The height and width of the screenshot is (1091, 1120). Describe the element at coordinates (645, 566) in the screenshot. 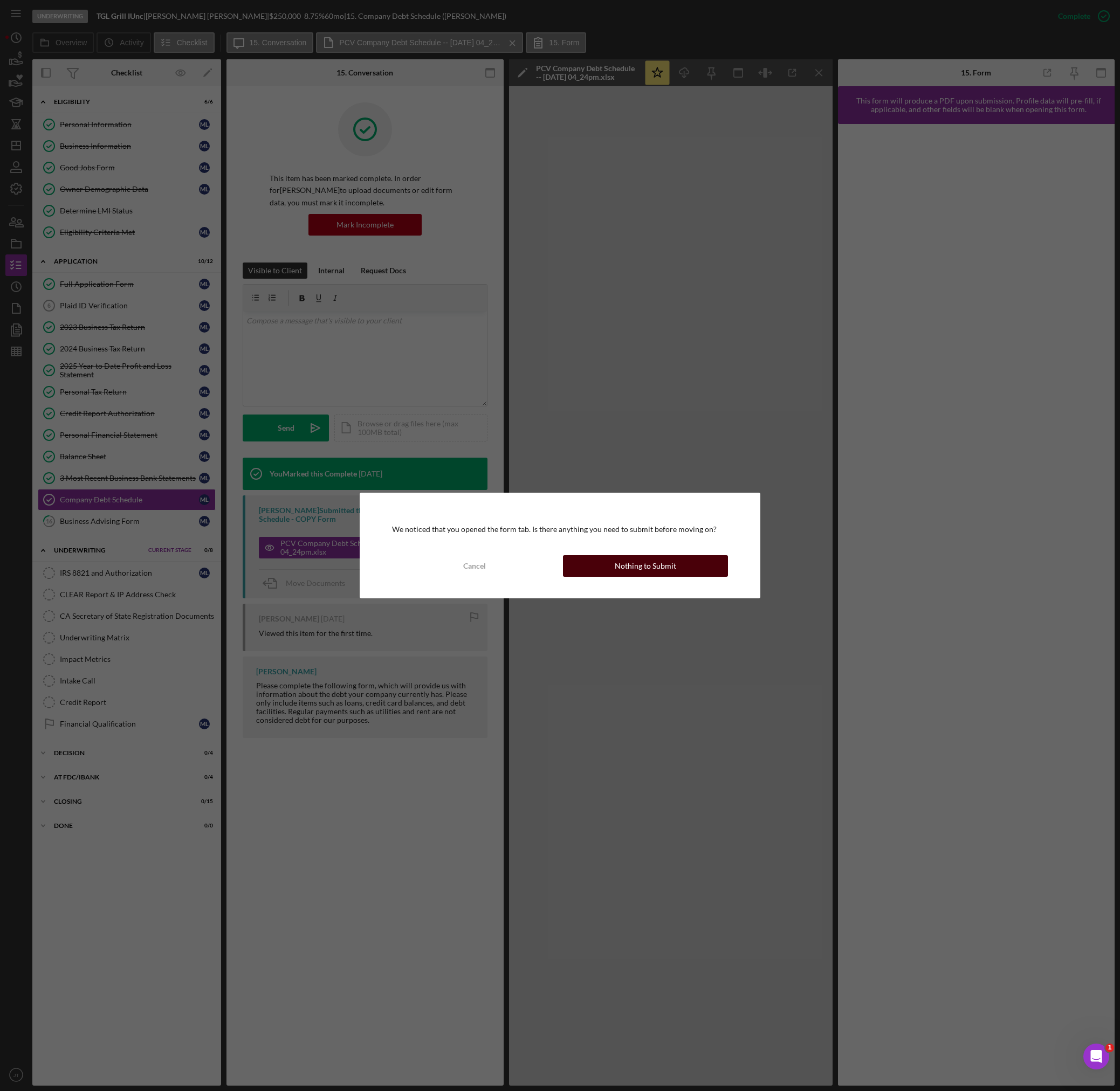

I see `button: Nothing to Submit` at that location.